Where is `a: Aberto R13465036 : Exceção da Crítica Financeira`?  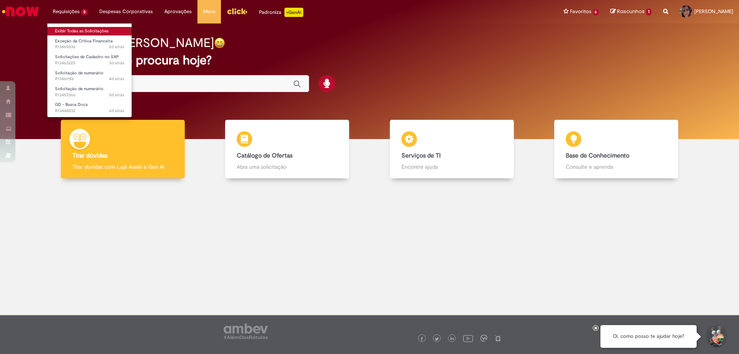
a: Aberto R13465036 : Exceção da Crítica Financeira is located at coordinates (90, 44).